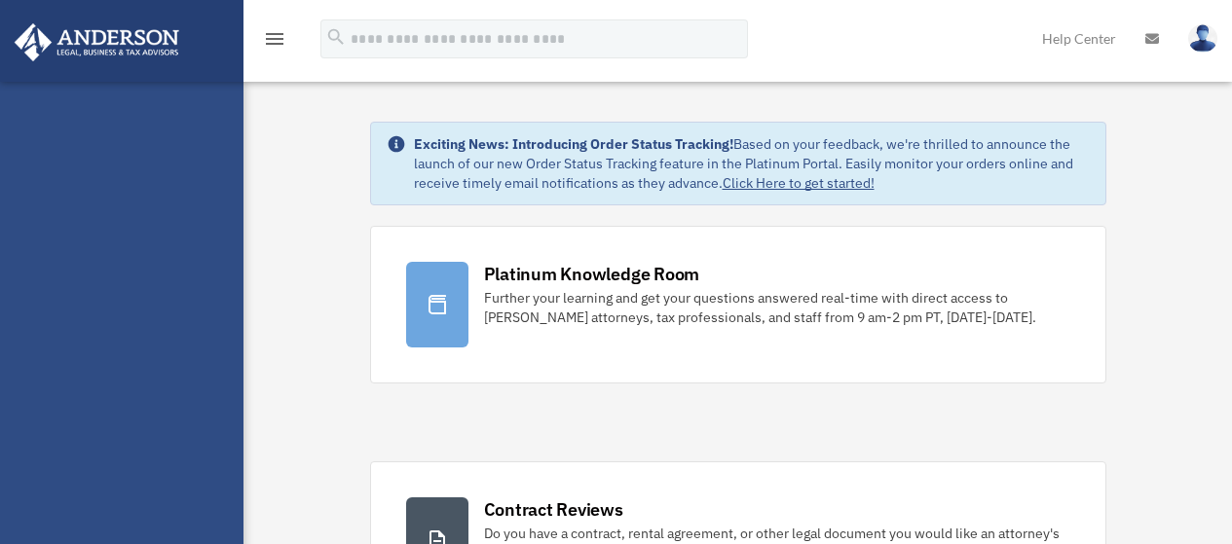 The height and width of the screenshot is (544, 1232). I want to click on a: menu, so click(275, 42).